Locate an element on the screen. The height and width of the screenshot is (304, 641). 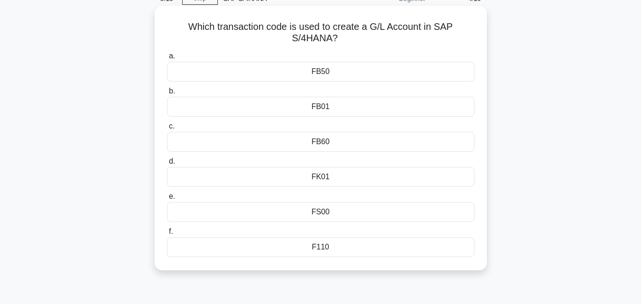
span: a. is located at coordinates (172, 55).